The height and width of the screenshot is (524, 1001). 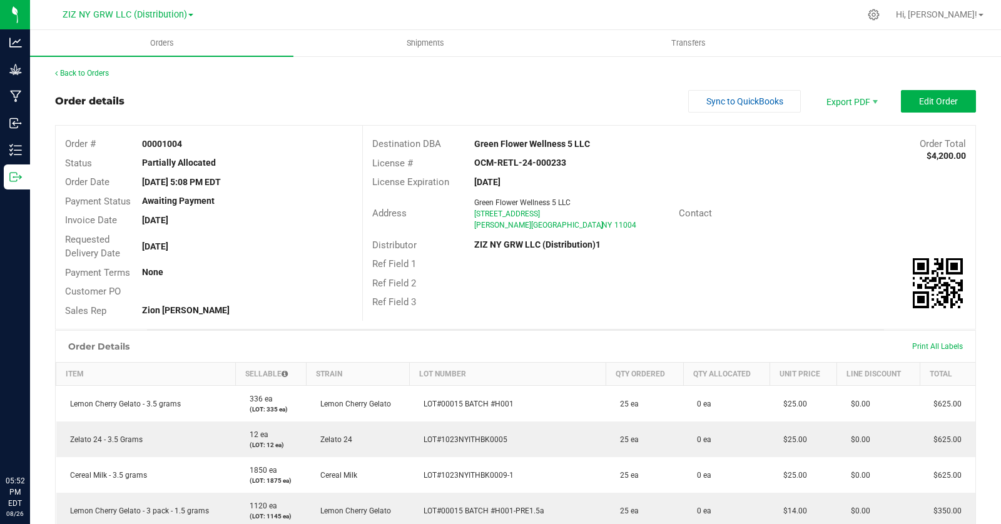 What do you see at coordinates (745, 101) in the screenshot?
I see `span: Sync to QuickBooks` at bounding box center [745, 101].